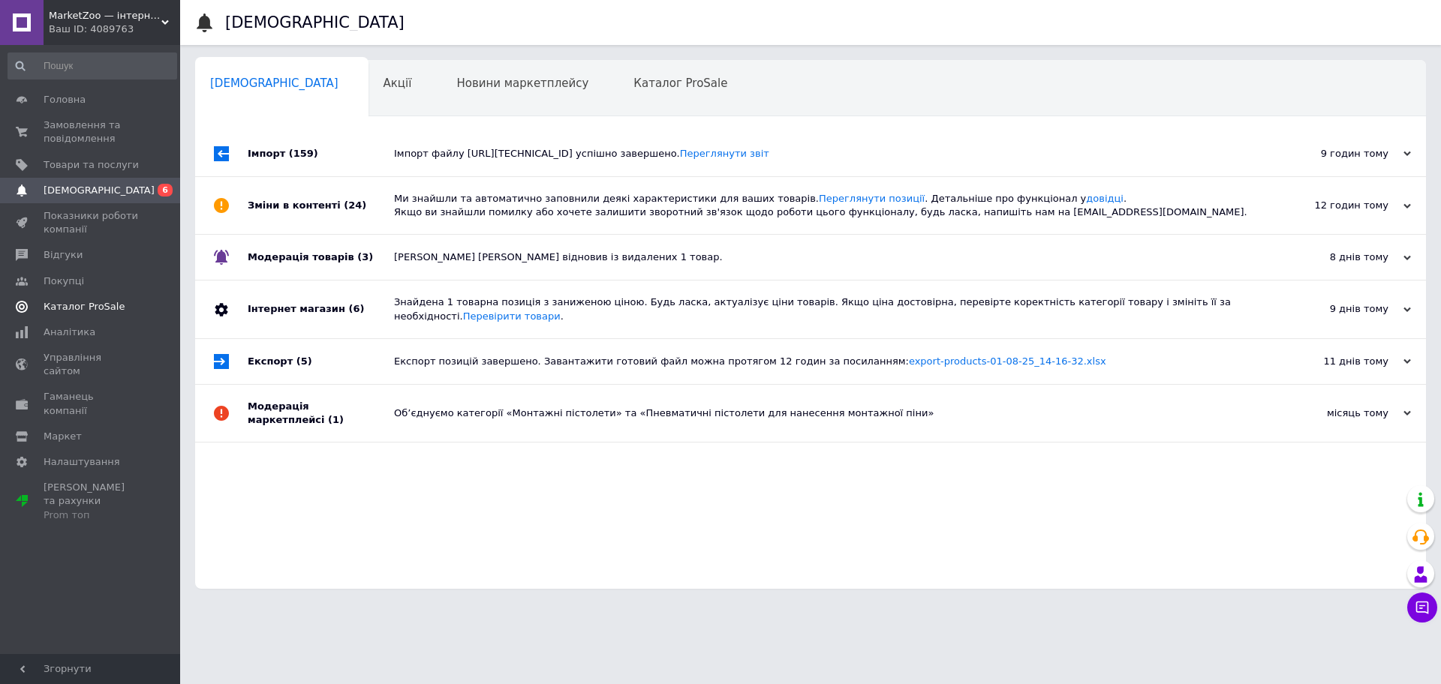 This screenshot has width=1441, height=684. I want to click on span: Новини маркетплейсу, so click(522, 83).